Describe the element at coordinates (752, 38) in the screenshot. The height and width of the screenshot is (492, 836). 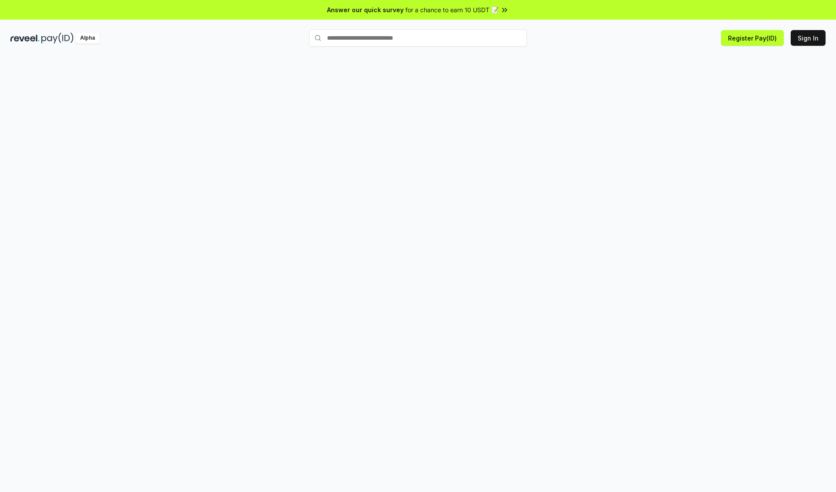
I see `button: Register Pay(ID)` at that location.